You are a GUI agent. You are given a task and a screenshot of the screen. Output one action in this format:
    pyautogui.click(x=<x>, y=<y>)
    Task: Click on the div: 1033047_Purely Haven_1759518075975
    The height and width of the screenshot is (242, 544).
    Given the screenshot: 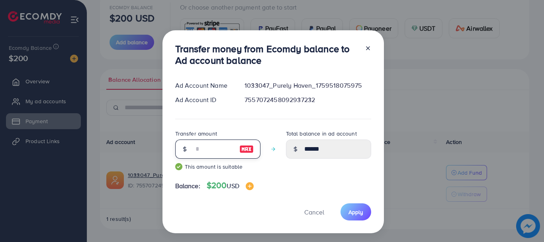 What is the action you would take?
    pyautogui.click(x=308, y=85)
    